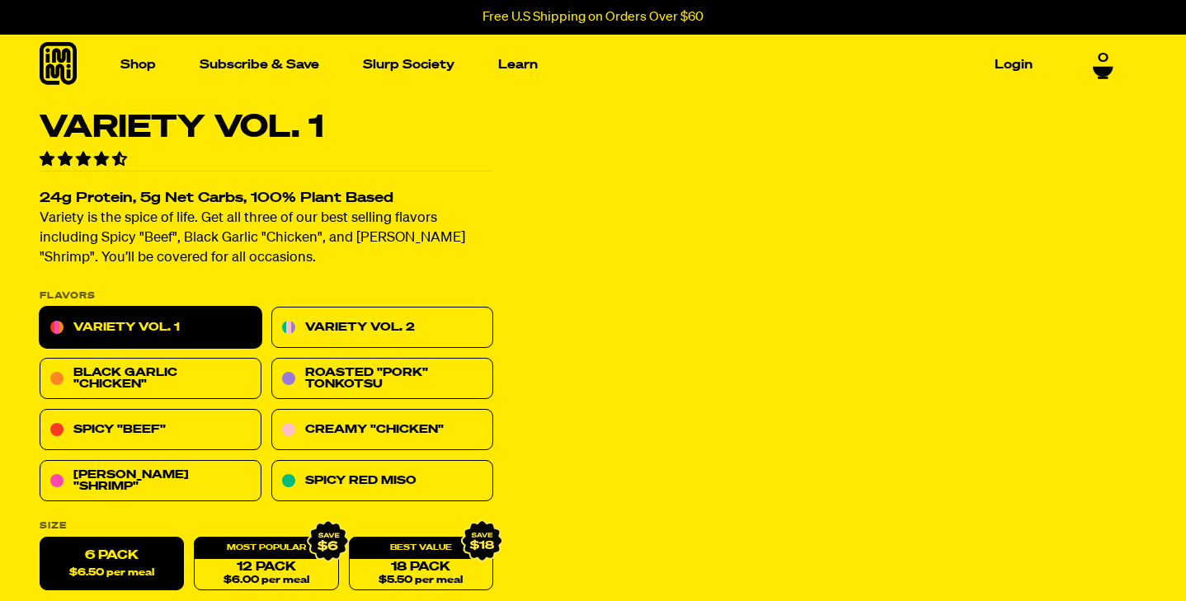 Image resolution: width=1186 pixels, height=601 pixels. I want to click on p: Free U.S Shipping on Orders Over $60, so click(593, 17).